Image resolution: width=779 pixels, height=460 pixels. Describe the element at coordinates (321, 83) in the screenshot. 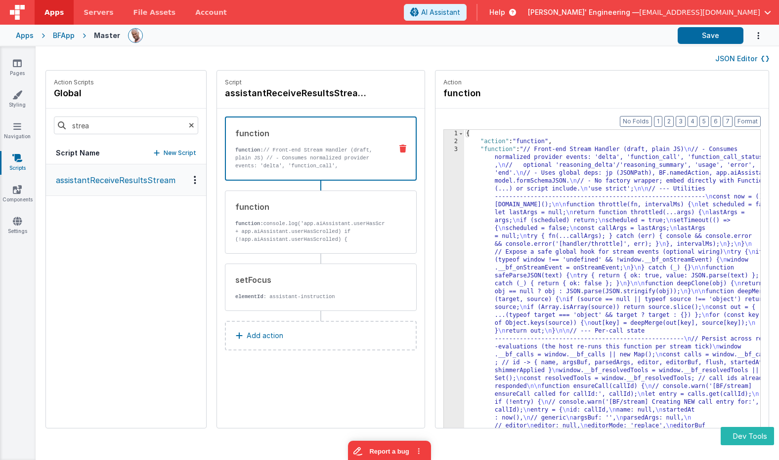

I see `p: Script` at that location.